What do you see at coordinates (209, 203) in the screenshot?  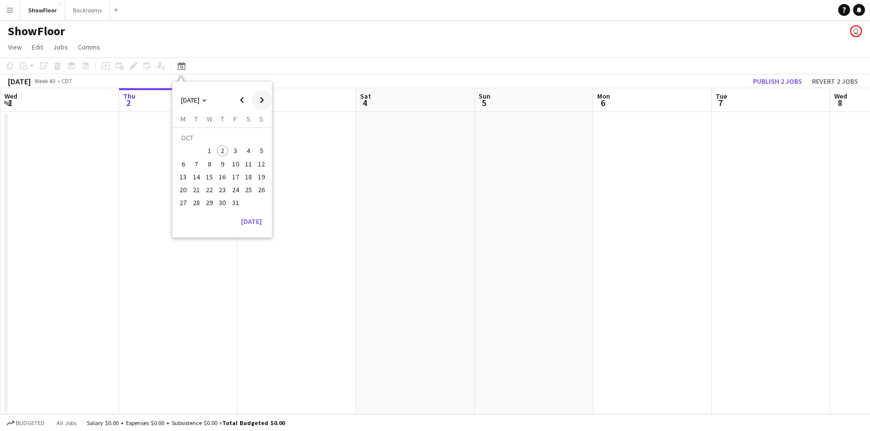 I see `span: 29` at bounding box center [209, 203].